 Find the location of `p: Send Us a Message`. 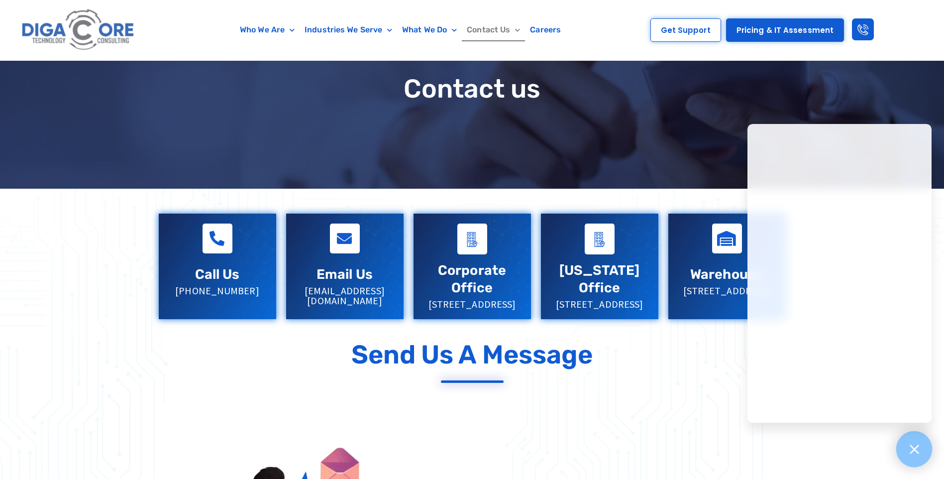

p: Send Us a Message is located at coordinates (472, 354).